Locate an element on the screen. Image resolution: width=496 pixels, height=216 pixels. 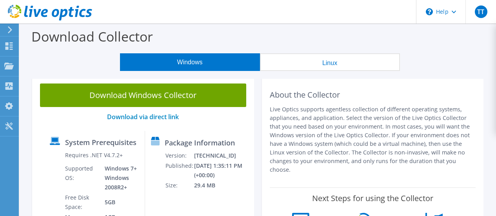
svg: \n is located at coordinates (430, 12).